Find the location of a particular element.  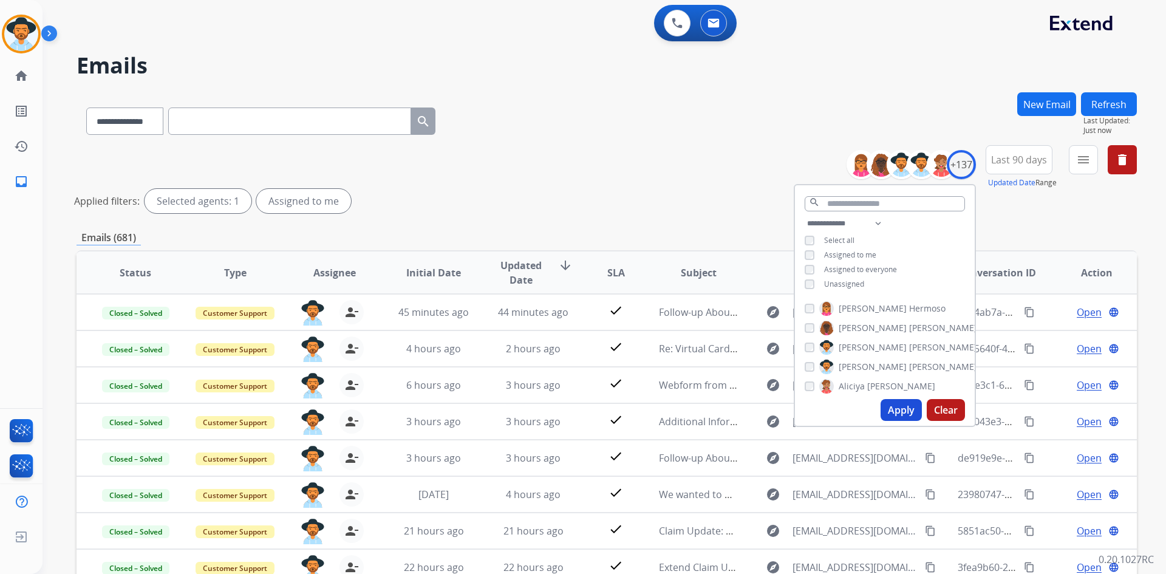

mat-icon: home is located at coordinates (21, 76).